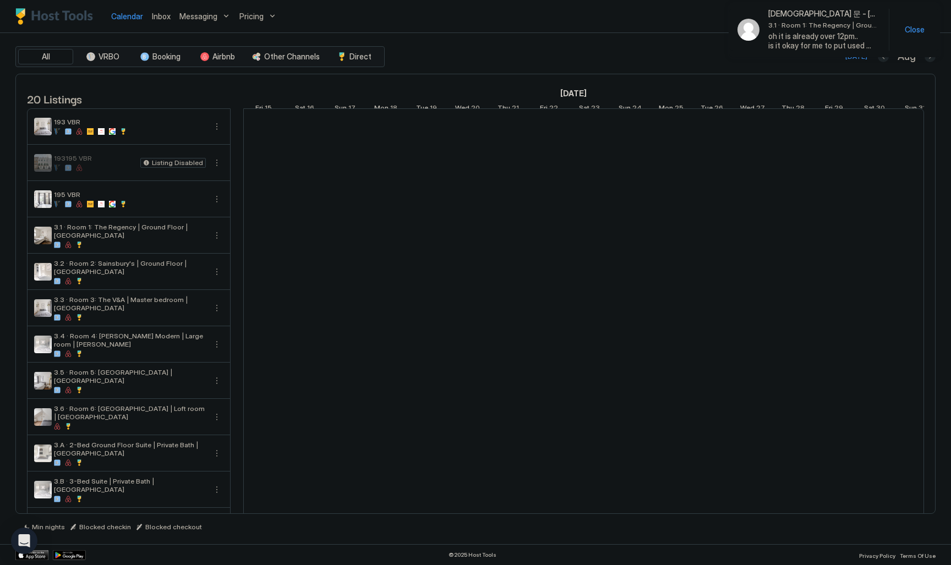  What do you see at coordinates (103, 57) in the screenshot?
I see `button: VRBO` at bounding box center [103, 57].